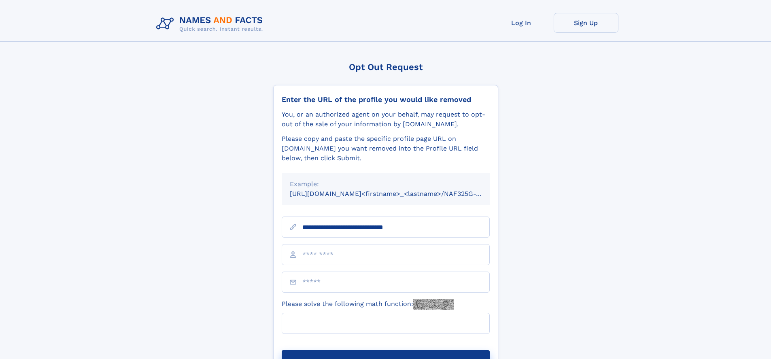  What do you see at coordinates (211, 24) in the screenshot?
I see `img: Logo Names and Facts` at bounding box center [211, 24].